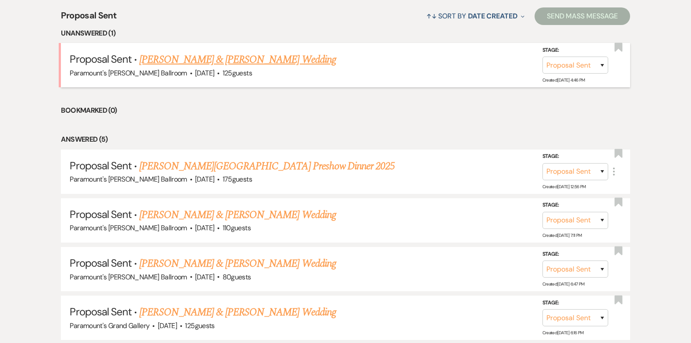  I want to click on li: Bookmarked (0), so click(346, 110).